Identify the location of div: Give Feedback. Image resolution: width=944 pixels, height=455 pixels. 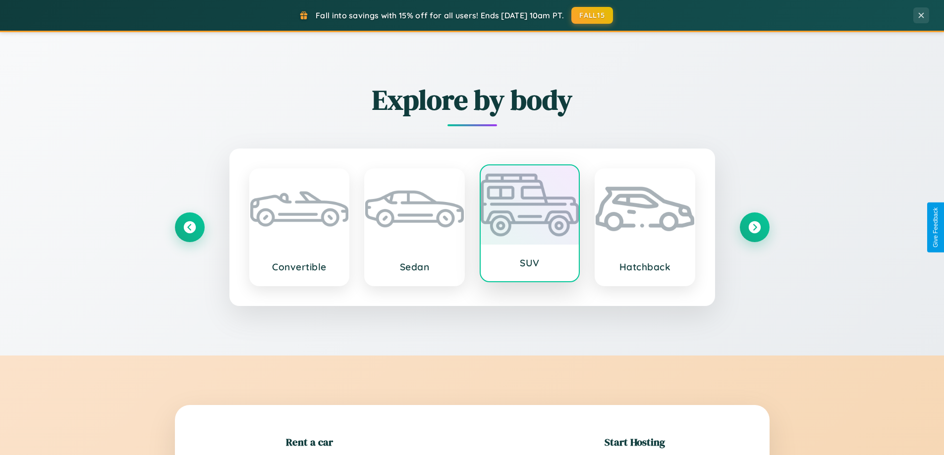
(936, 227).